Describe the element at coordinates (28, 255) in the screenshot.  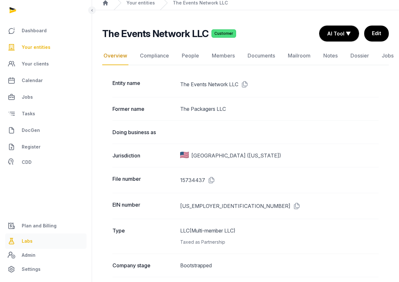
I see `span: Admin` at that location.